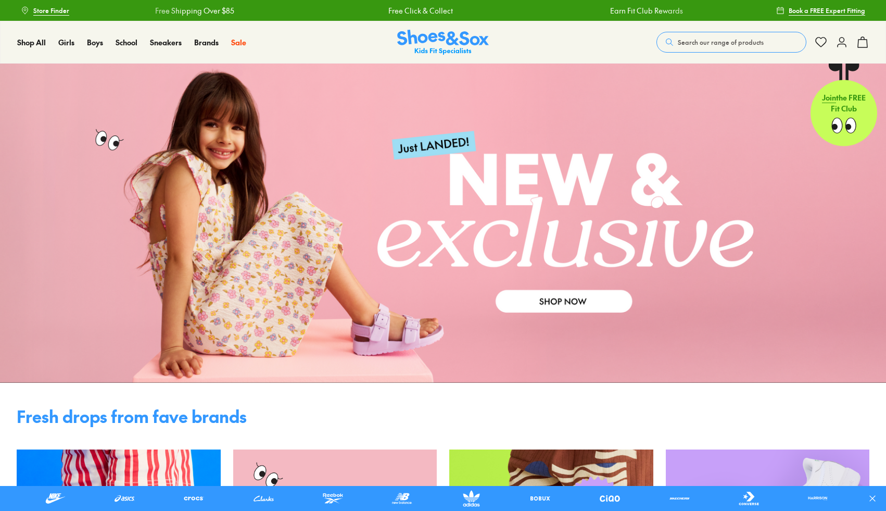 The width and height of the screenshot is (886, 511). Describe the element at coordinates (844, 103) in the screenshot. I see `p: the FREE Fit Club` at that location.